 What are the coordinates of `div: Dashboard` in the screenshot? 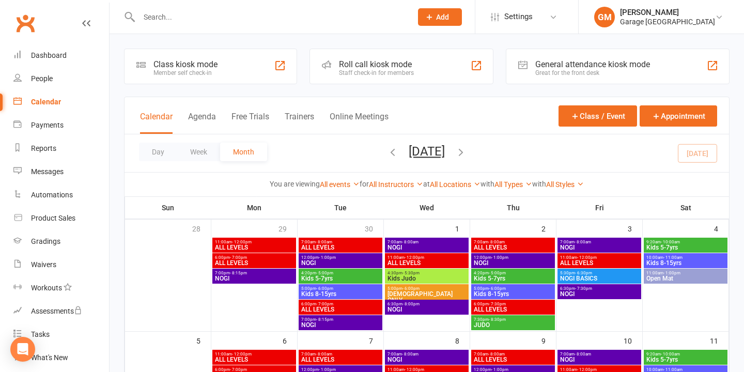 It's located at (49, 55).